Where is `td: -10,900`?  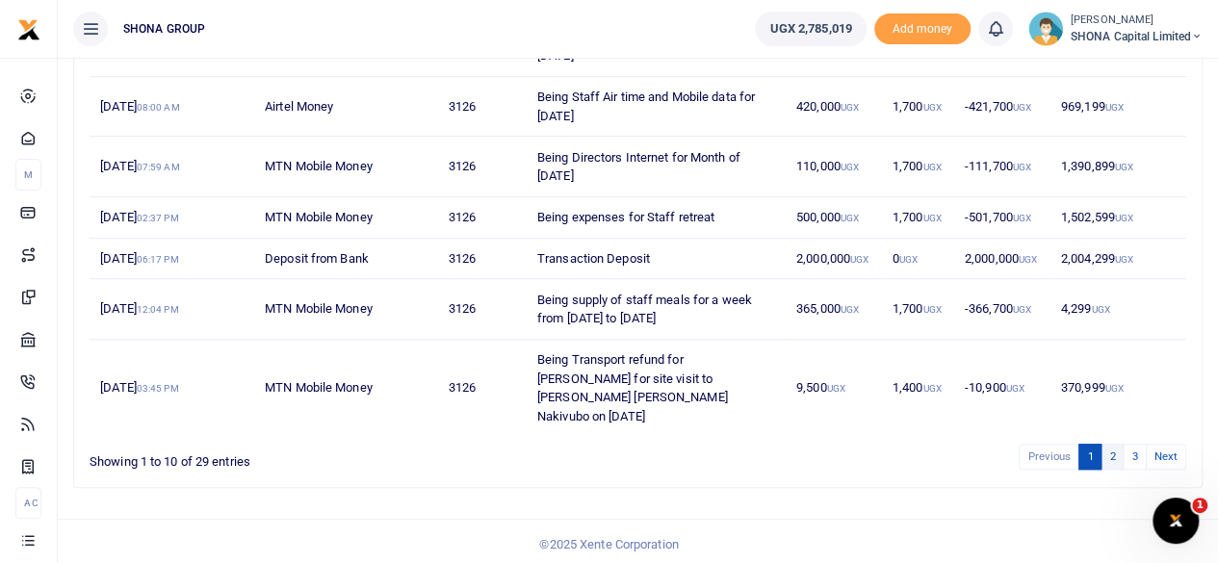 td: -10,900 is located at coordinates (1002, 388).